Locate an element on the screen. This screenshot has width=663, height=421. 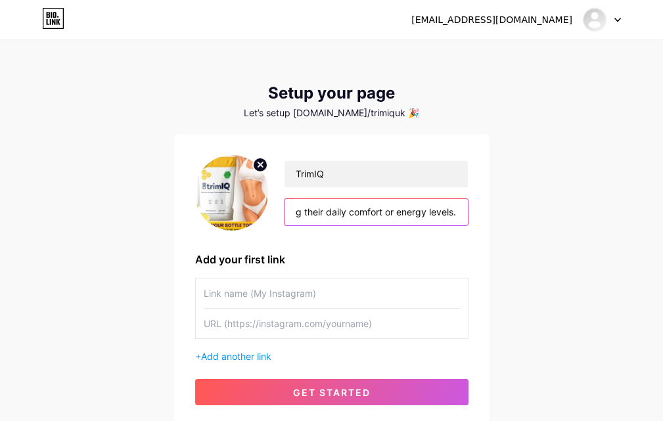
img: Trimiq Uk is located at coordinates (595, 20).